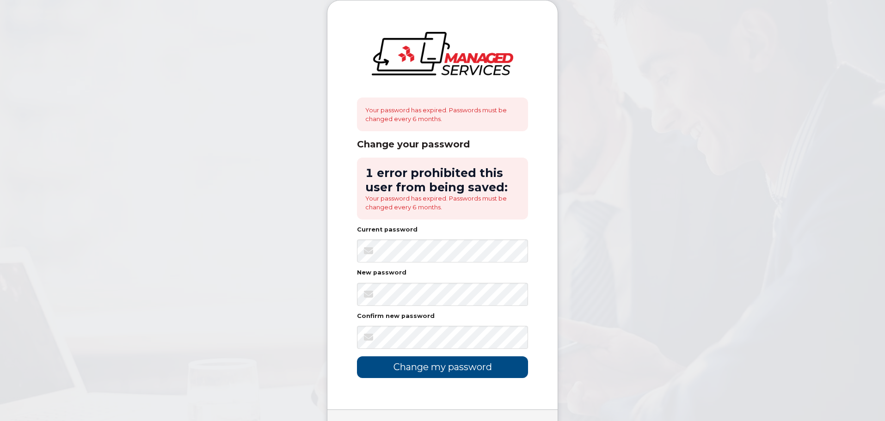  What do you see at coordinates (387, 230) in the screenshot?
I see `label: Current password` at bounding box center [387, 230].